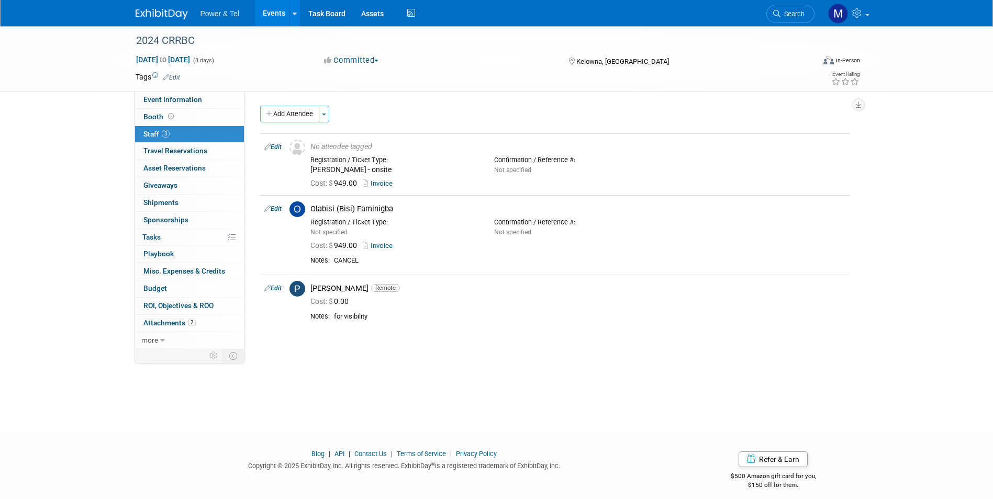  What do you see at coordinates (233, 356) in the screenshot?
I see `td: Toggle Event Tabs` at bounding box center [233, 356].